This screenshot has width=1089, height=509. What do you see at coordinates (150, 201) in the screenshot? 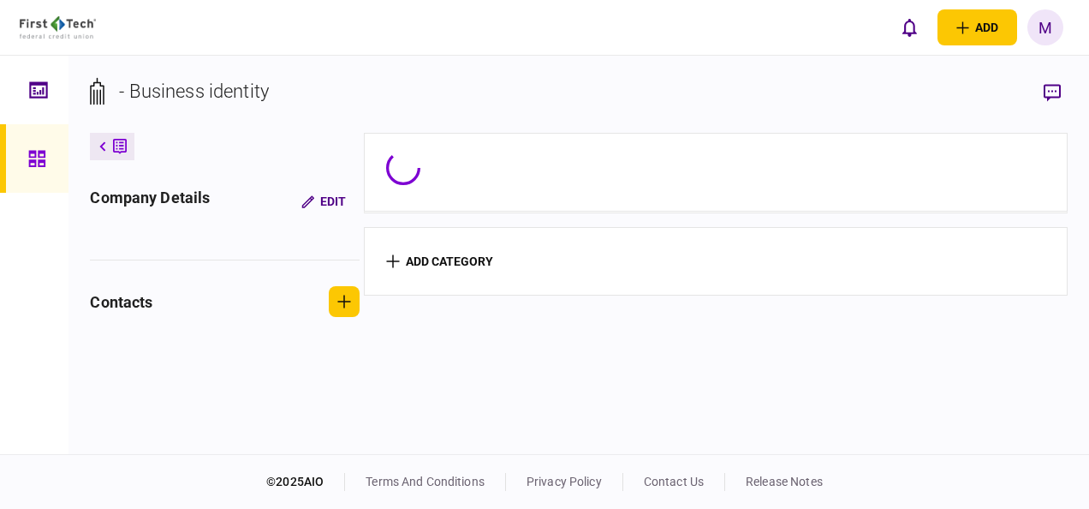
I see `div: company details` at bounding box center [150, 201].